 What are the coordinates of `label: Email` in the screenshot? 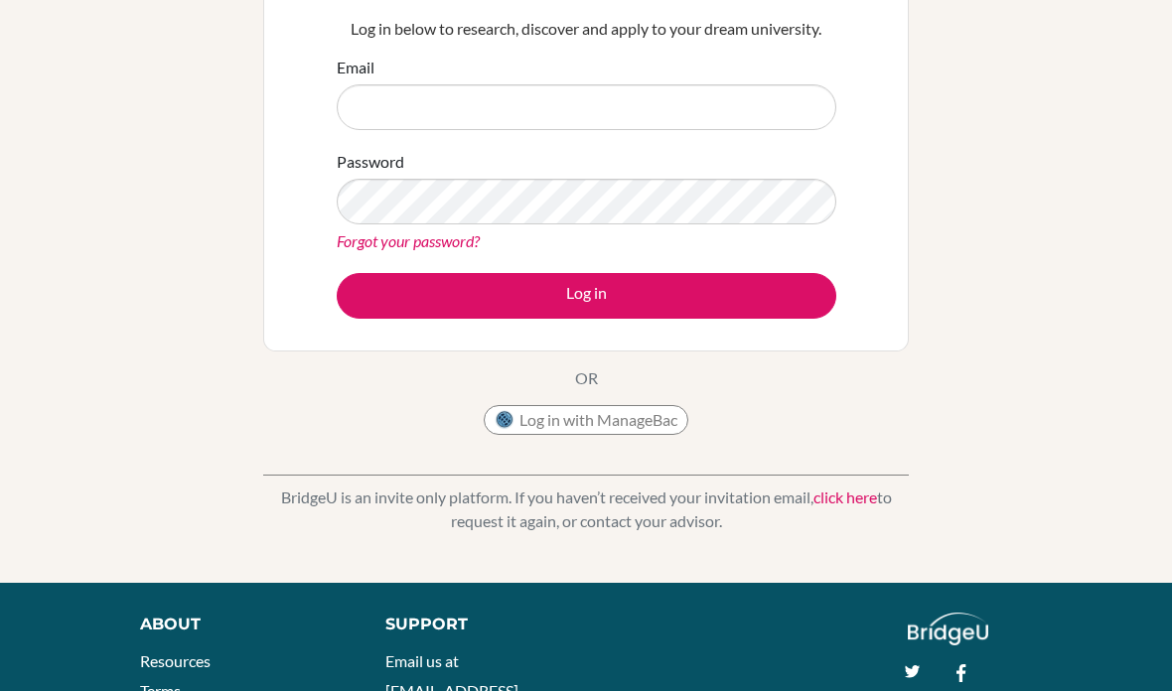 It's located at (356, 68).